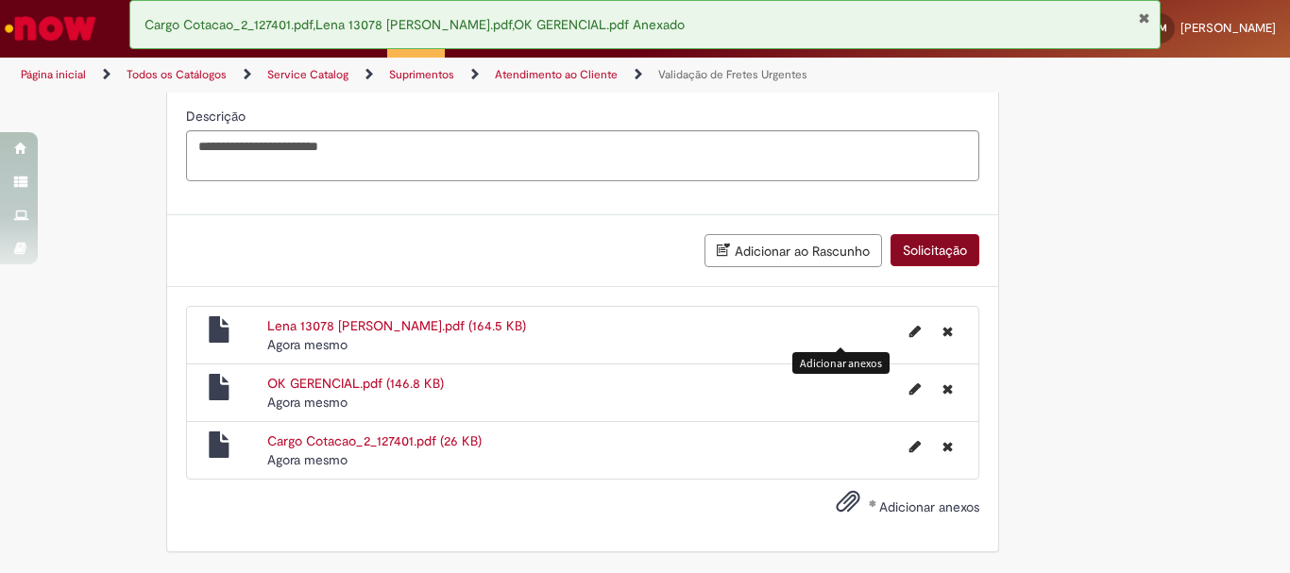 The width and height of the screenshot is (1290, 573). Describe the element at coordinates (848, 506) in the screenshot. I see `button: Adicionar anexos` at that location.